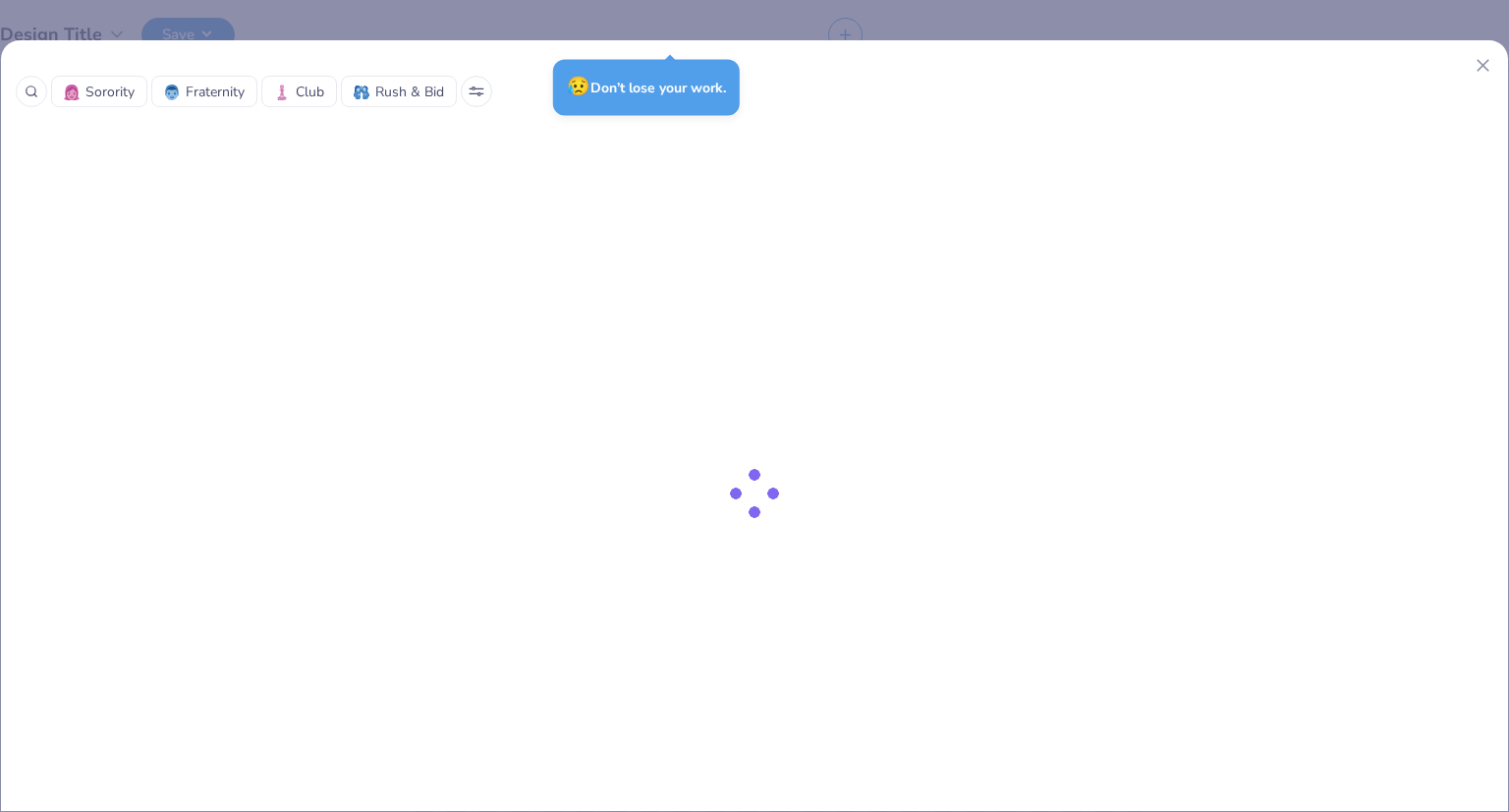 This screenshot has height=812, width=1509. I want to click on img: Club, so click(282, 92).